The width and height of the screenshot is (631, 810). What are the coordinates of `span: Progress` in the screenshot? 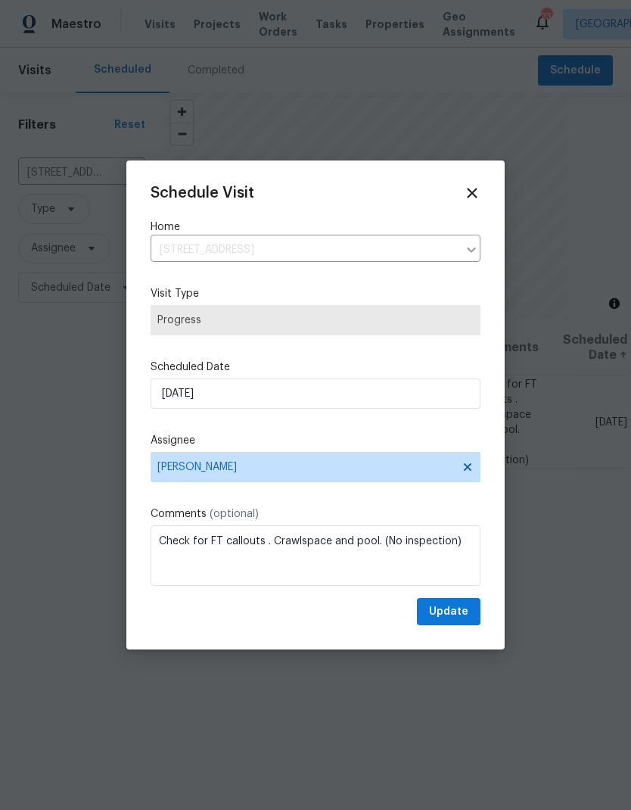 It's located at (316, 320).